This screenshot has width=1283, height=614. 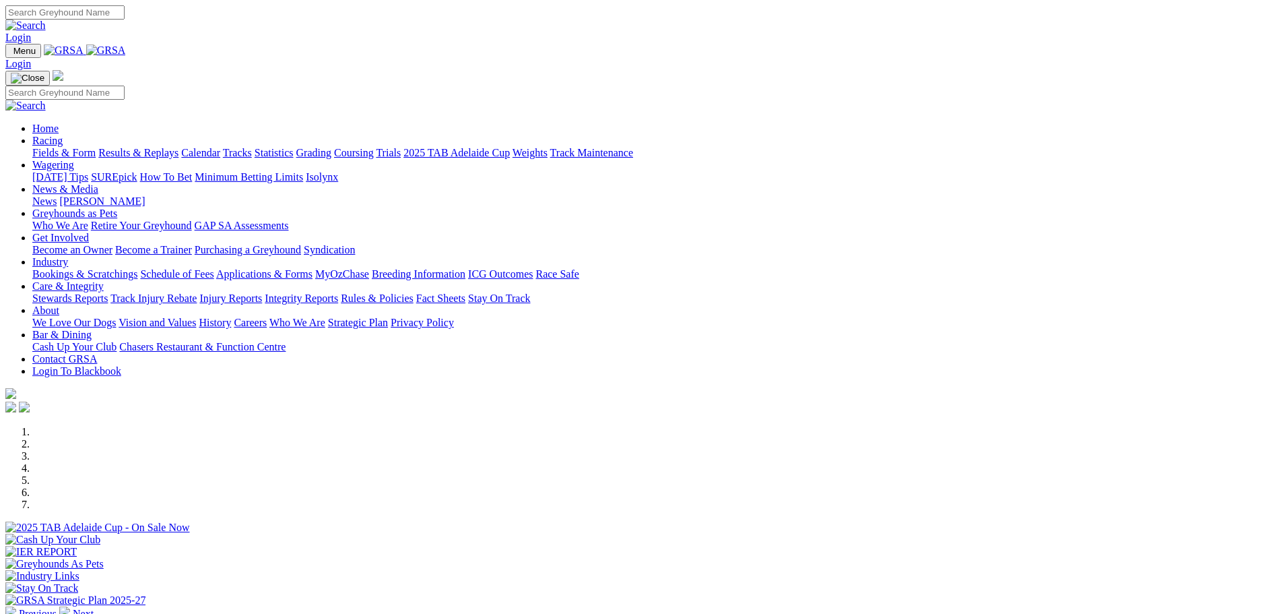 What do you see at coordinates (72, 249) in the screenshot?
I see `a: Become an Owner` at bounding box center [72, 249].